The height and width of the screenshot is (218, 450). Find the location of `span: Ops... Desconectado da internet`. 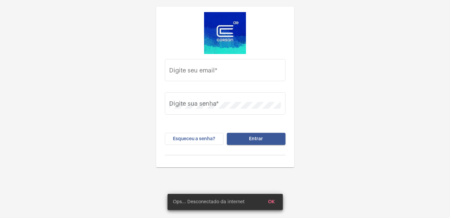

span: Ops... Desconectado da internet is located at coordinates (209, 202).